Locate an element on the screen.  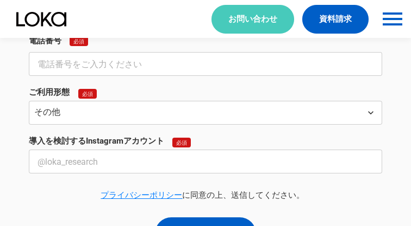
a: お問い合わせ is located at coordinates (253, 19).